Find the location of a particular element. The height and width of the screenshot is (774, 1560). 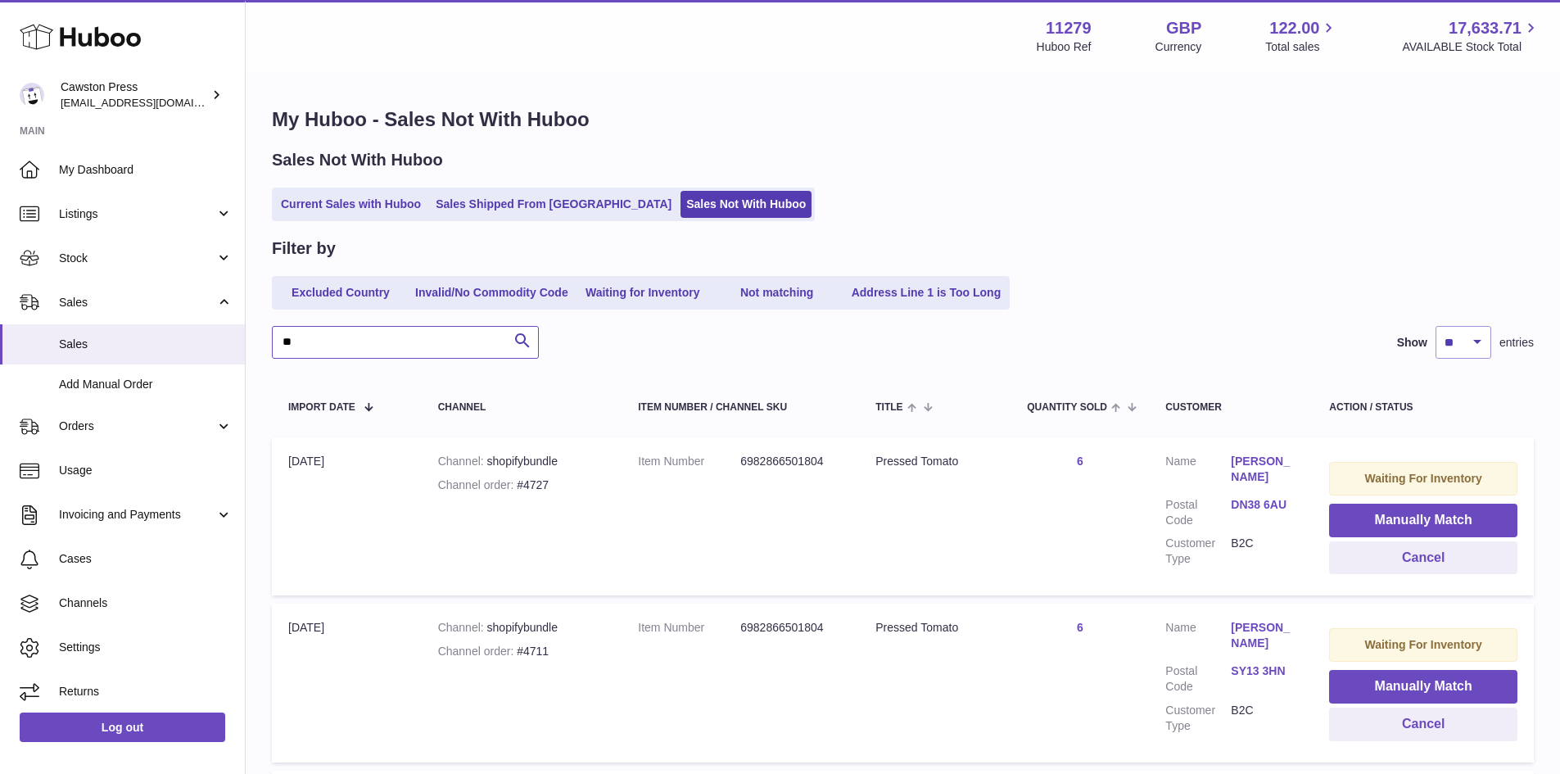

span: Returns is located at coordinates (146, 691).